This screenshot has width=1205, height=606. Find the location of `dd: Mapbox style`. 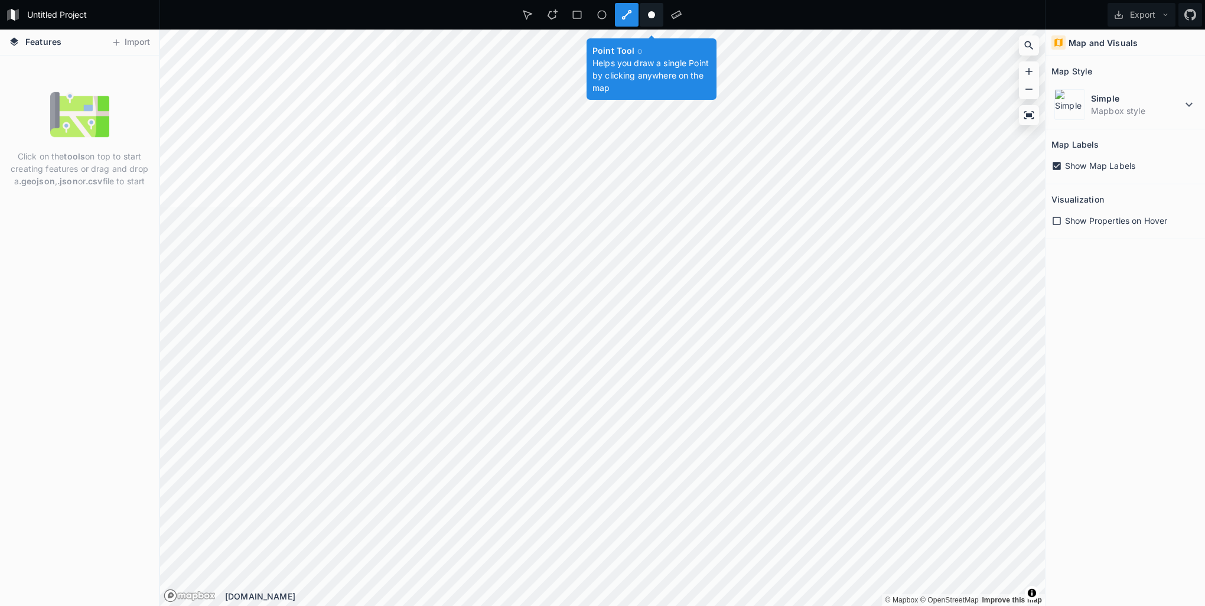

dd: Mapbox style is located at coordinates (1137, 110).